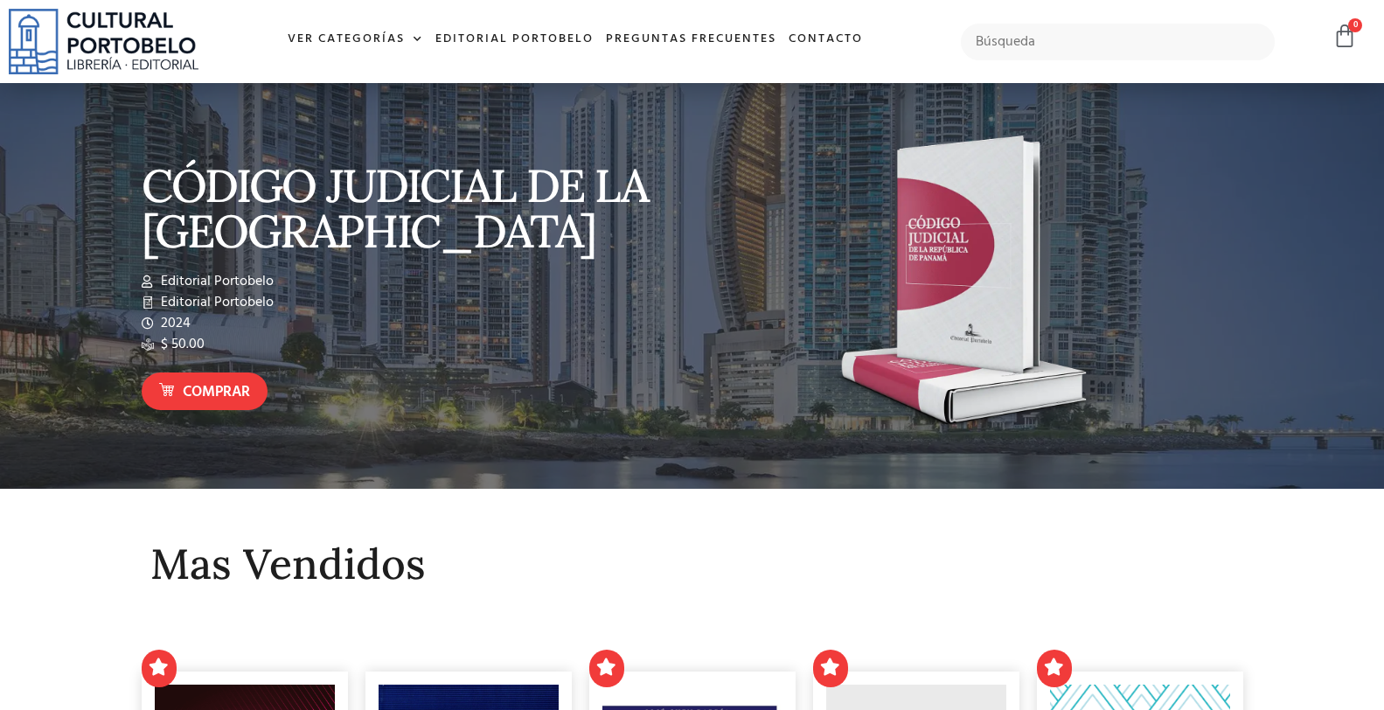  What do you see at coordinates (355, 39) in the screenshot?
I see `a: Ver Categorías` at bounding box center [355, 39].